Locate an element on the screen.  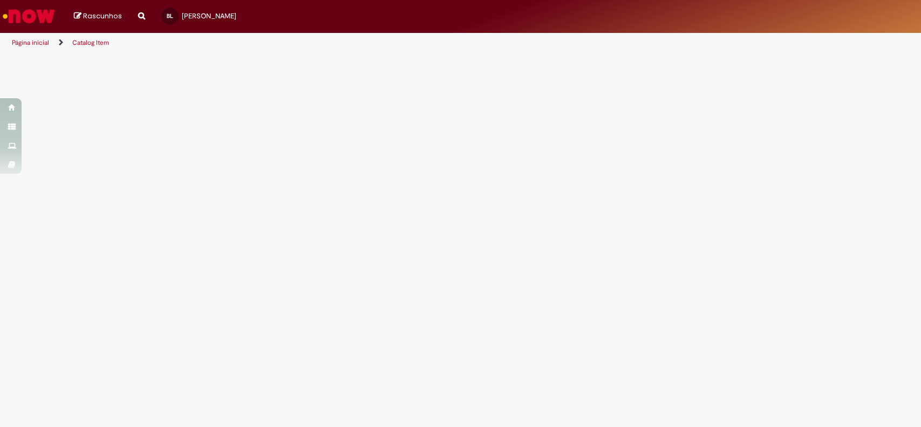
a: Catalog Item is located at coordinates (91, 43).